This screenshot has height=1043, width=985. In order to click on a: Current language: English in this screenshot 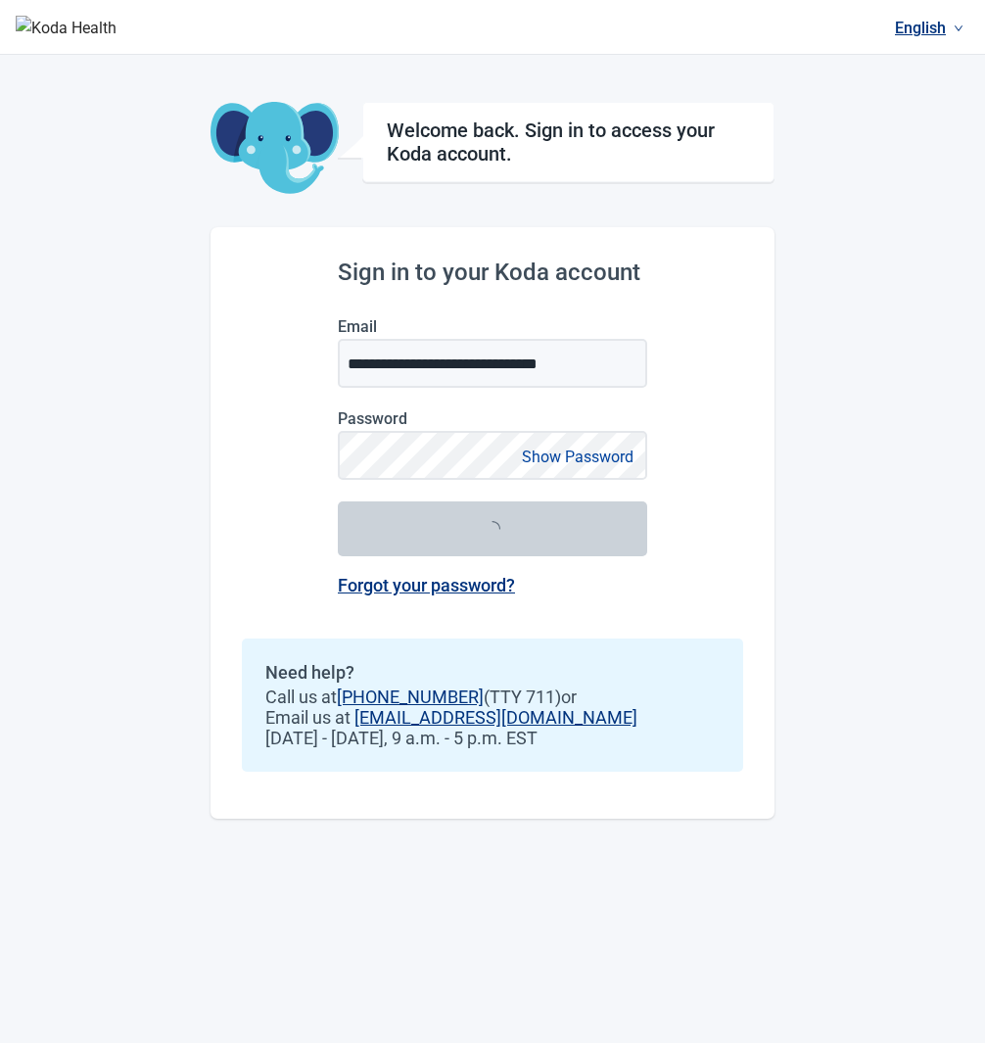, I will do `click(929, 27)`.